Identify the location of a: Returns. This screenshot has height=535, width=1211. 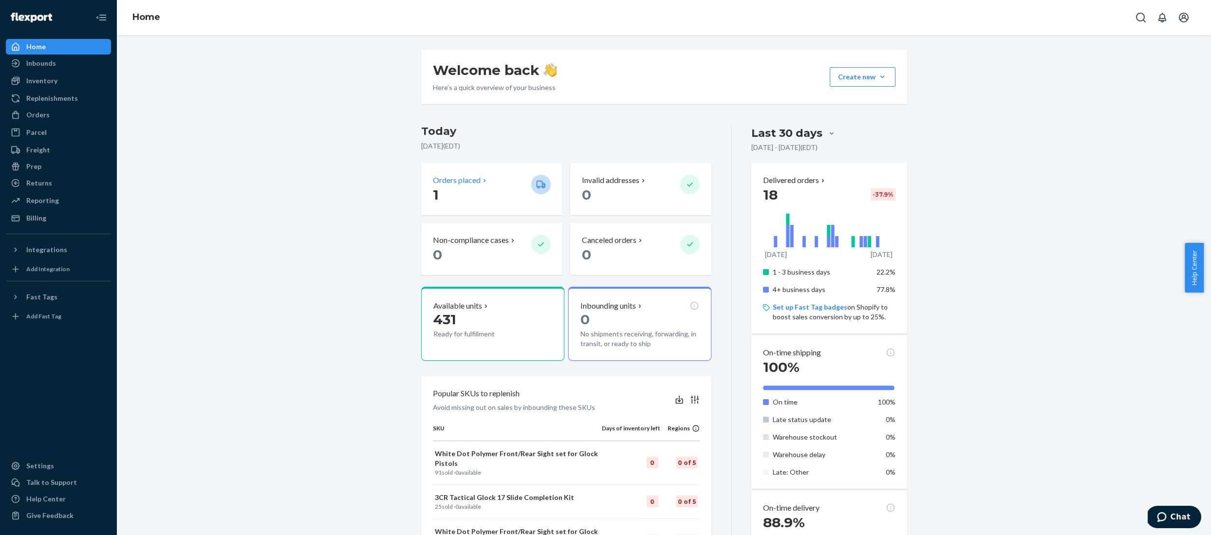
(58, 183).